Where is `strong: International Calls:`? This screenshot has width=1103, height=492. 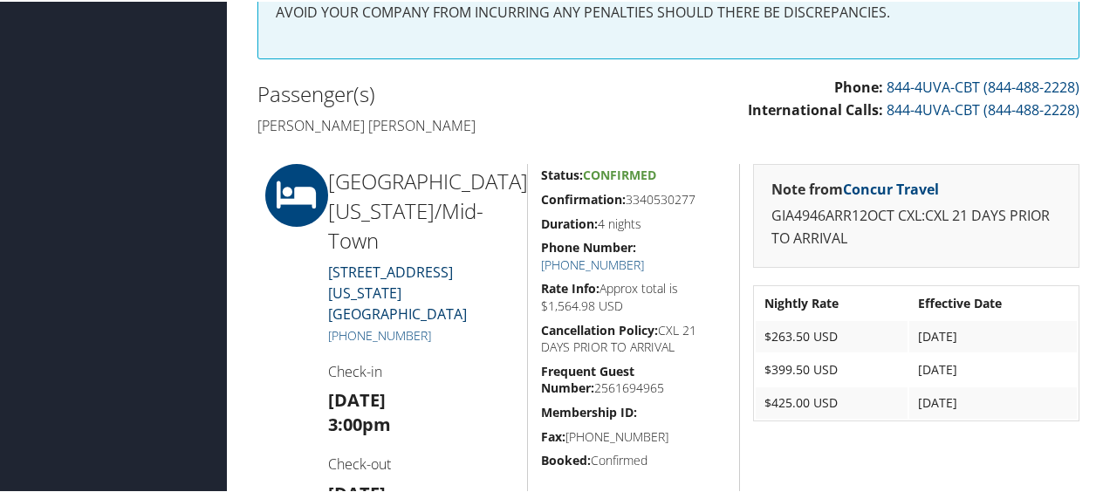 strong: International Calls: is located at coordinates (815, 108).